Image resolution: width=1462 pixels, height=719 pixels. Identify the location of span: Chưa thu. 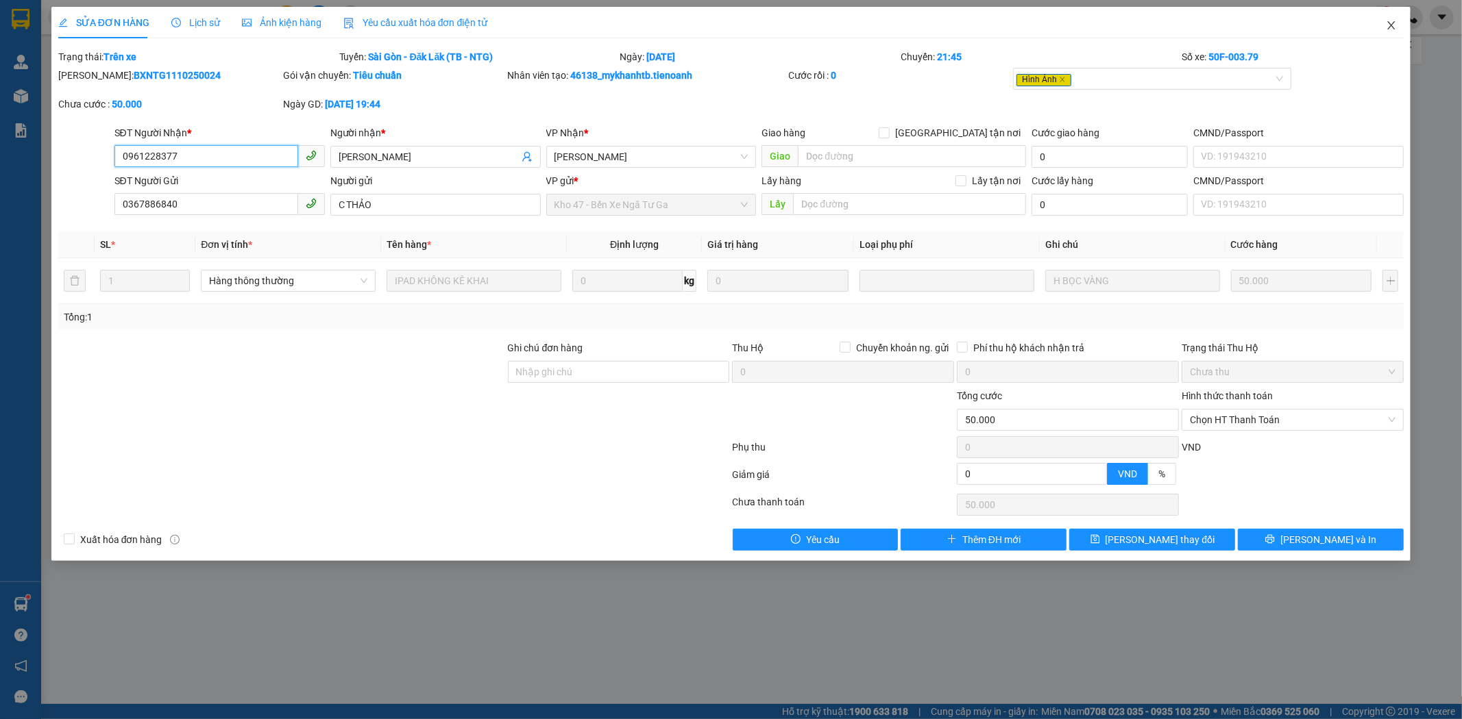
(1292, 372).